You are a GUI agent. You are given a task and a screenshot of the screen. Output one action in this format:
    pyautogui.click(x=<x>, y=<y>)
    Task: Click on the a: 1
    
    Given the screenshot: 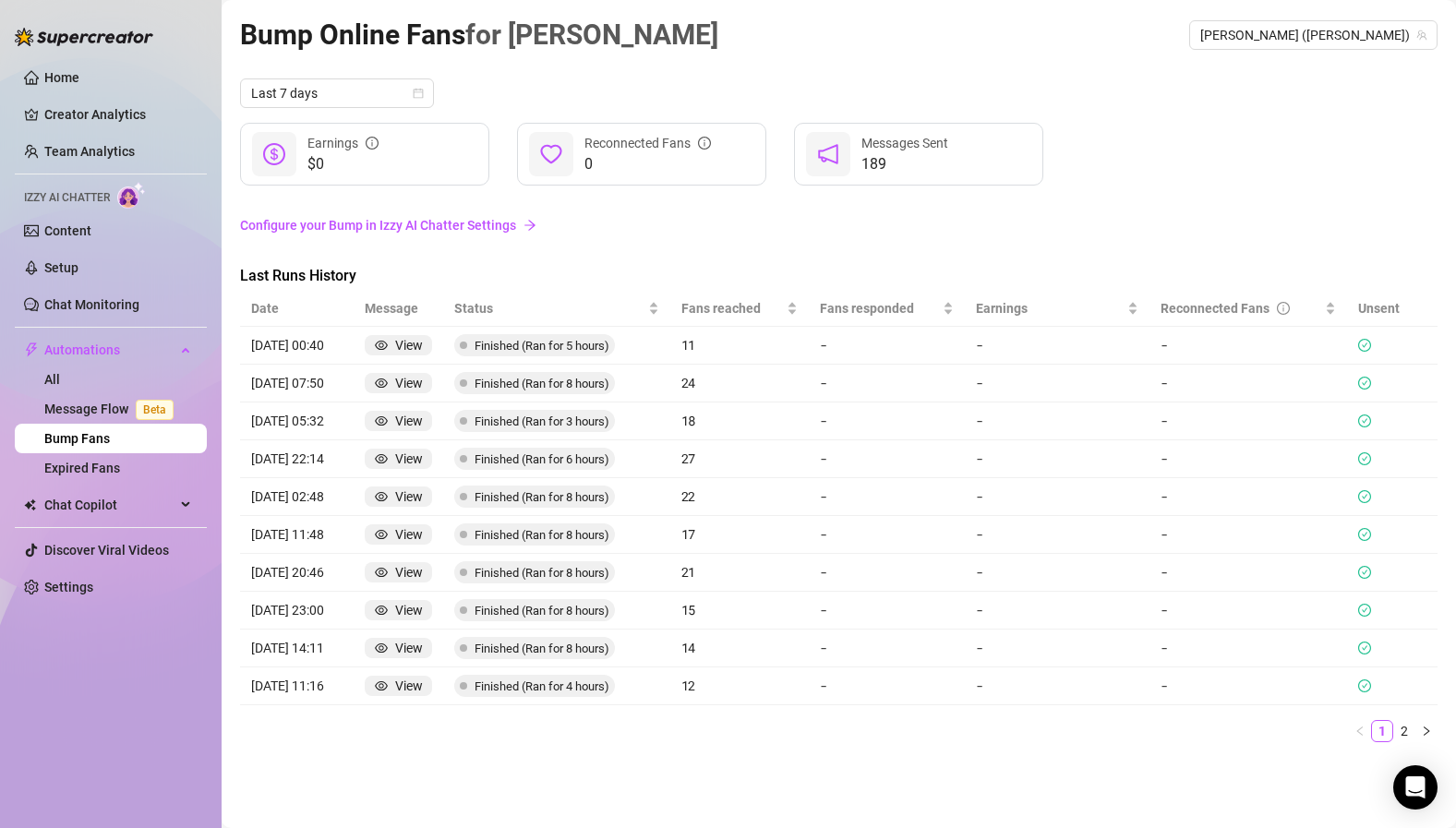 What is the action you would take?
    pyautogui.click(x=1382, y=731)
    